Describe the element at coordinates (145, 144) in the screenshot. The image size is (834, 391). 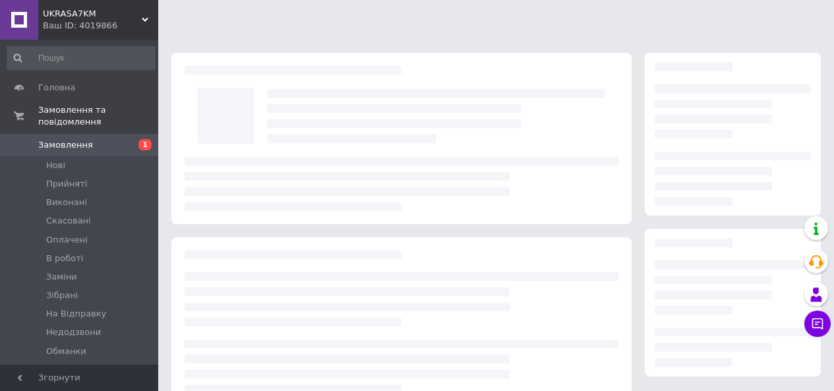
I see `span: 1` at that location.